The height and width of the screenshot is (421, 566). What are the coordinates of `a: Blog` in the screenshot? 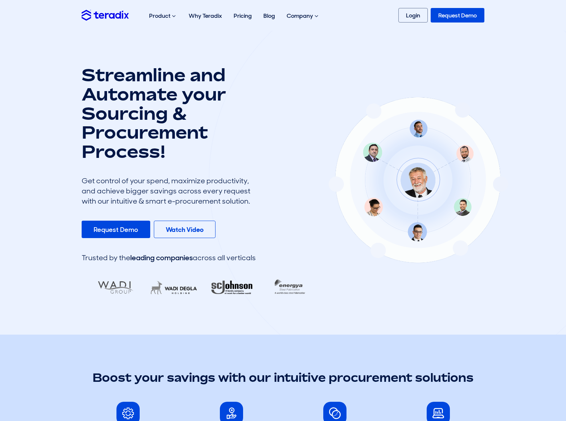 It's located at (269, 16).